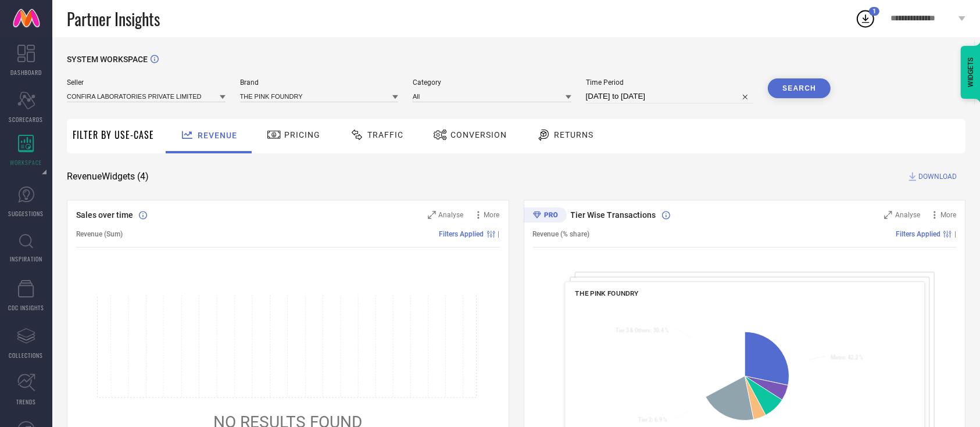 The width and height of the screenshot is (980, 427). Describe the element at coordinates (478, 135) in the screenshot. I see `span: Conversion` at that location.